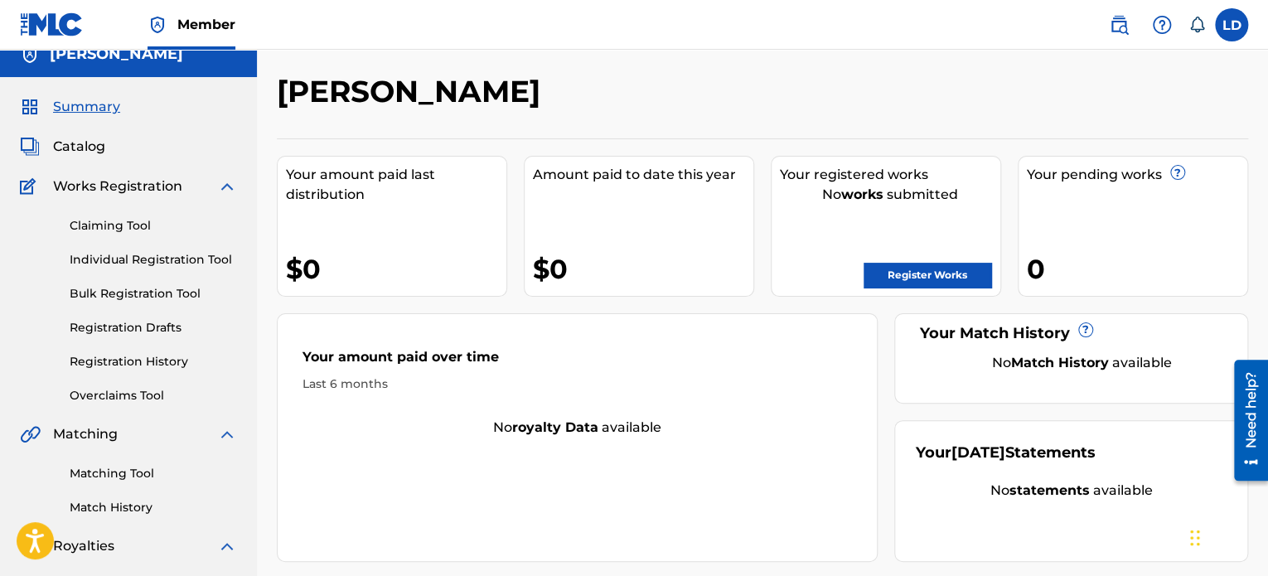 This screenshot has width=1268, height=576. Describe the element at coordinates (51, 24) in the screenshot. I see `img: MLC Logo` at that location.